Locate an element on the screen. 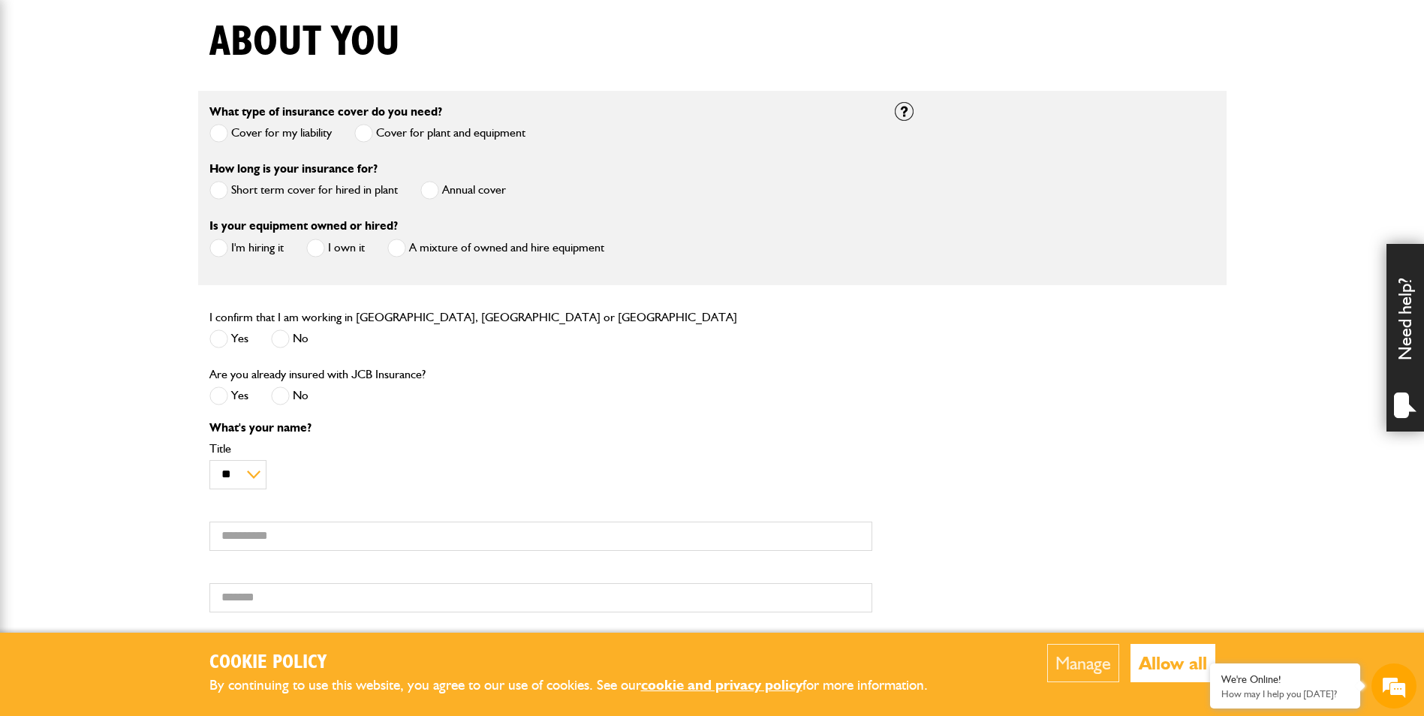  label: Is your equipment owned or hired? is located at coordinates (303, 226).